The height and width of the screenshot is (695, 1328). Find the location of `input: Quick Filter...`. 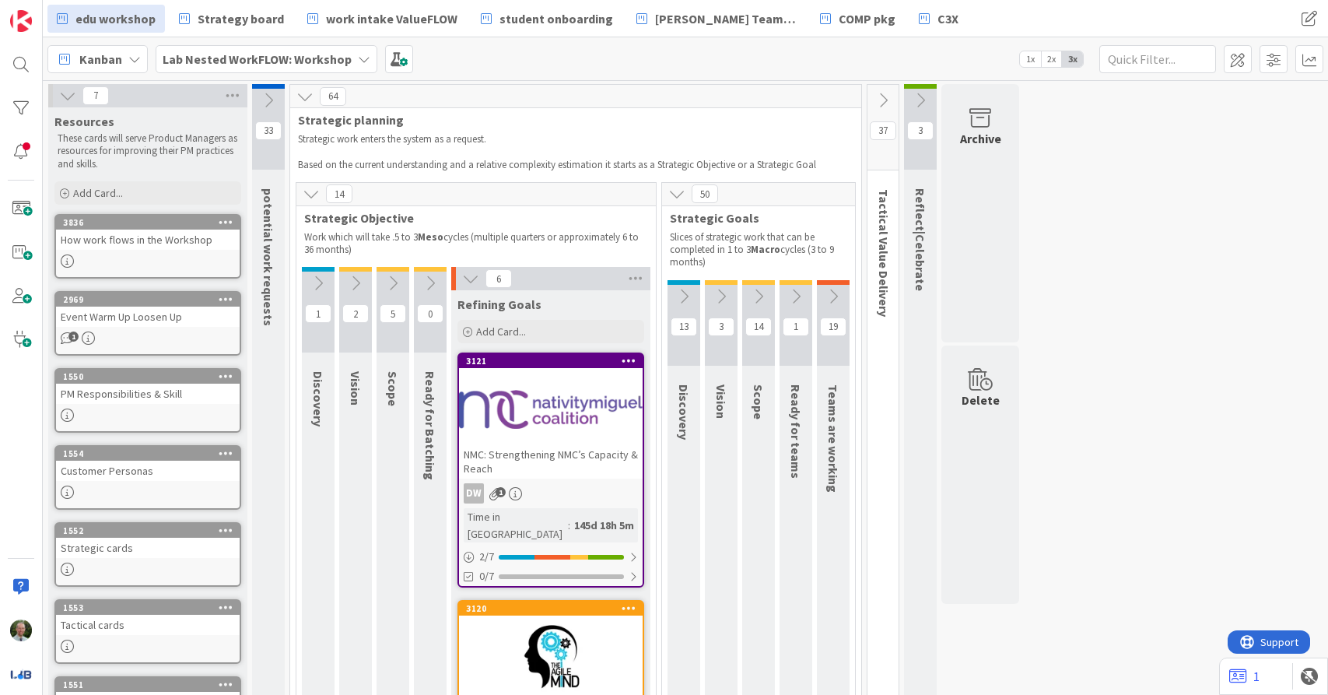

input: Quick Filter... is located at coordinates (1158, 59).